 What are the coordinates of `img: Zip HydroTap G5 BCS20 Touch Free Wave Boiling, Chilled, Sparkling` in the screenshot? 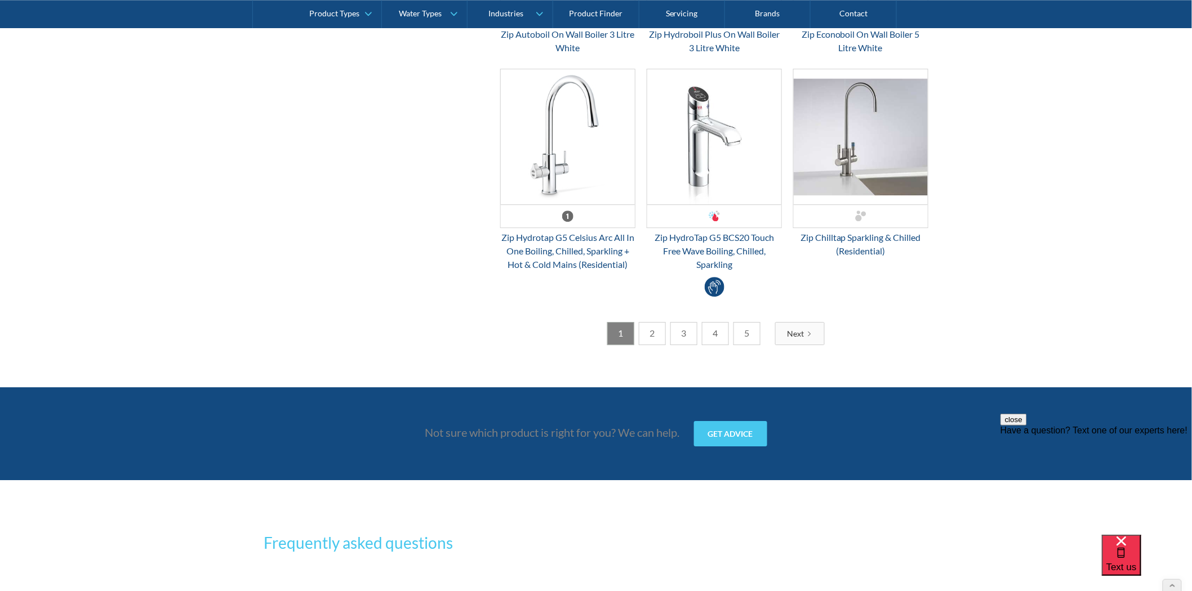 It's located at (714, 137).